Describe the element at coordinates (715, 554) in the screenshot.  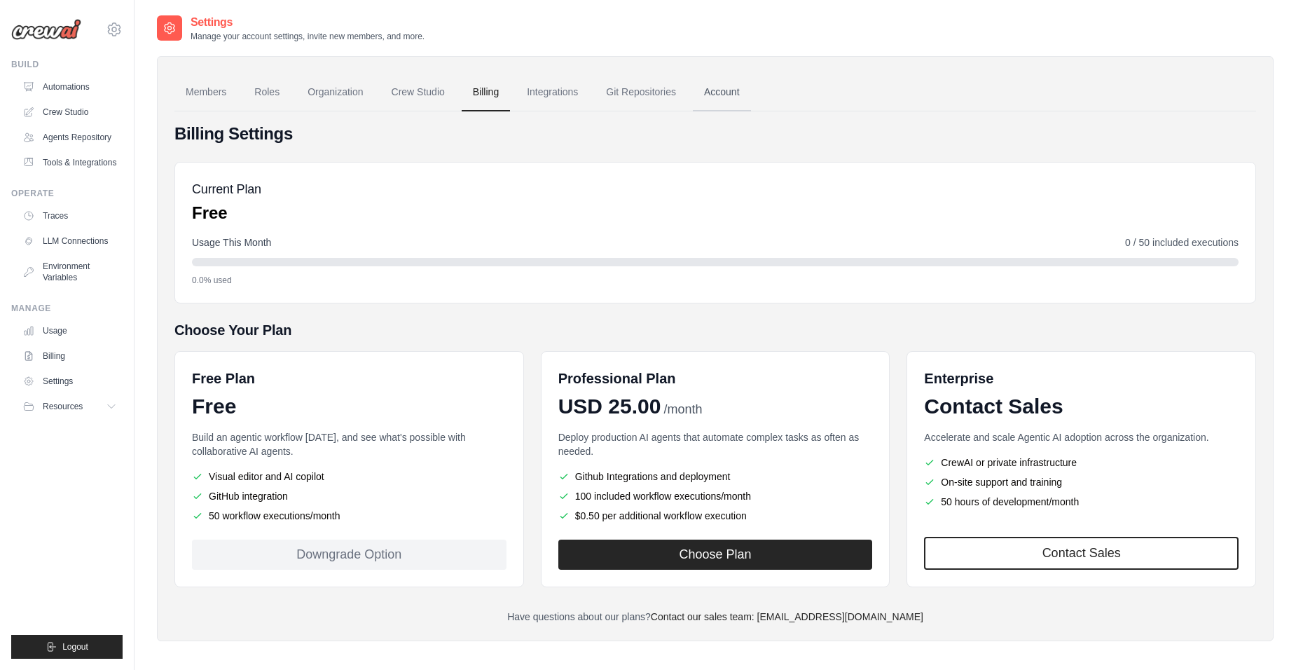
I see `button: Choose Plan` at that location.